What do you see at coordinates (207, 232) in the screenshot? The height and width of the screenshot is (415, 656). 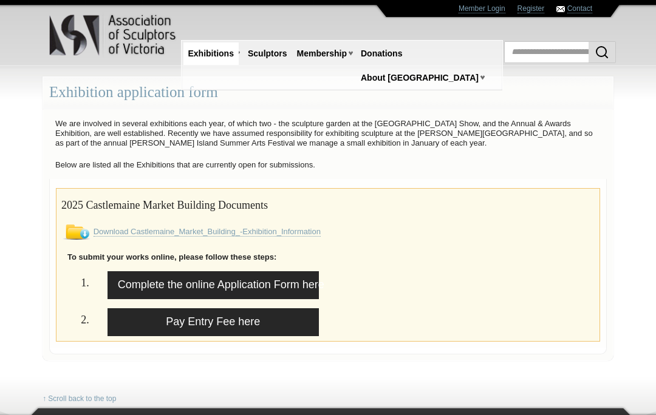 I see `a: Download Castlemaine_Market_Building_-Exhibition_Information` at bounding box center [207, 232].